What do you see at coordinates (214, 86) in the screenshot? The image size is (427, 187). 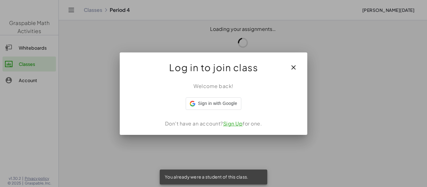 I see `div: Welcome back!` at bounding box center [214, 86].